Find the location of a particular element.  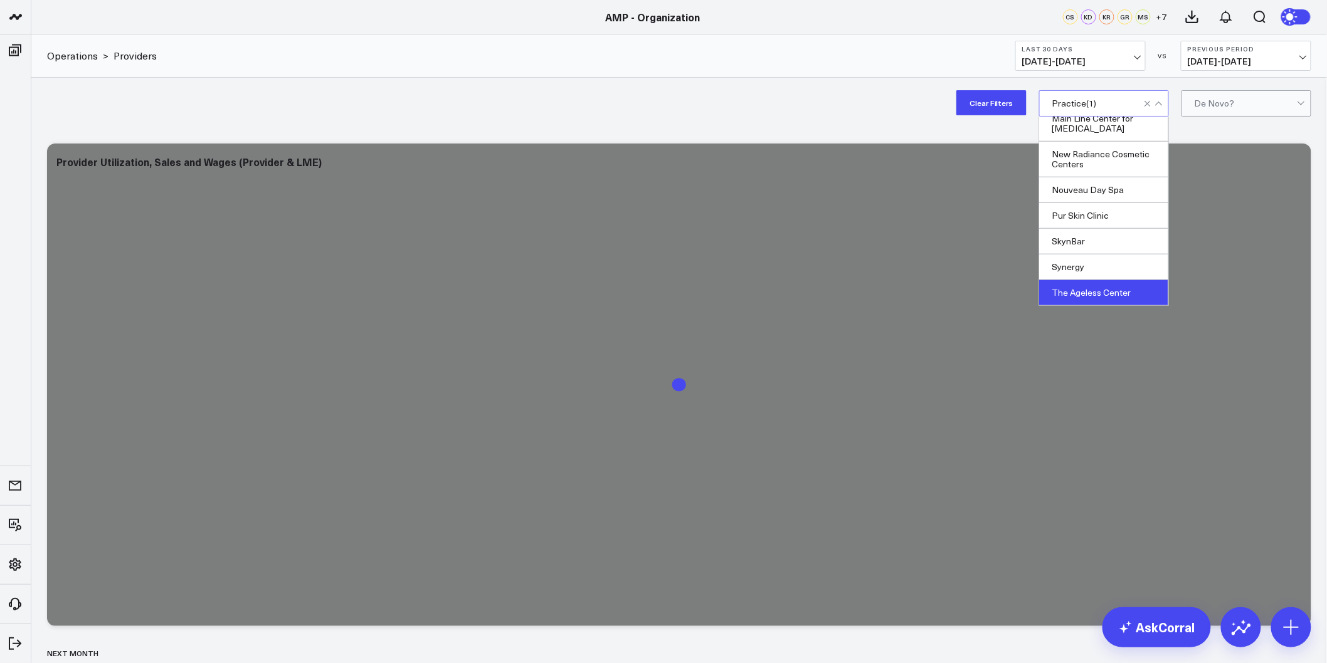

div: The Ageless Center is located at coordinates (1104, 293).